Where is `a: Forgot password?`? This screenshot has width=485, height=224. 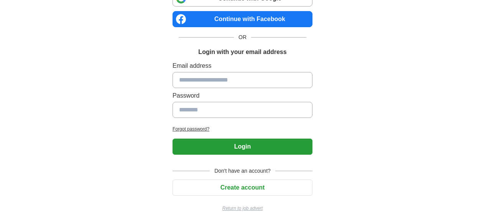
a: Forgot password? is located at coordinates (242, 129).